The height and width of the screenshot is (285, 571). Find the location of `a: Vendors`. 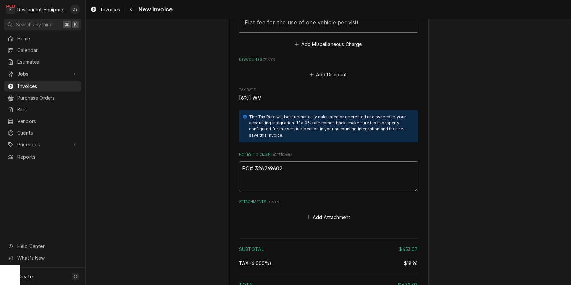

a: Vendors is located at coordinates (42, 121).